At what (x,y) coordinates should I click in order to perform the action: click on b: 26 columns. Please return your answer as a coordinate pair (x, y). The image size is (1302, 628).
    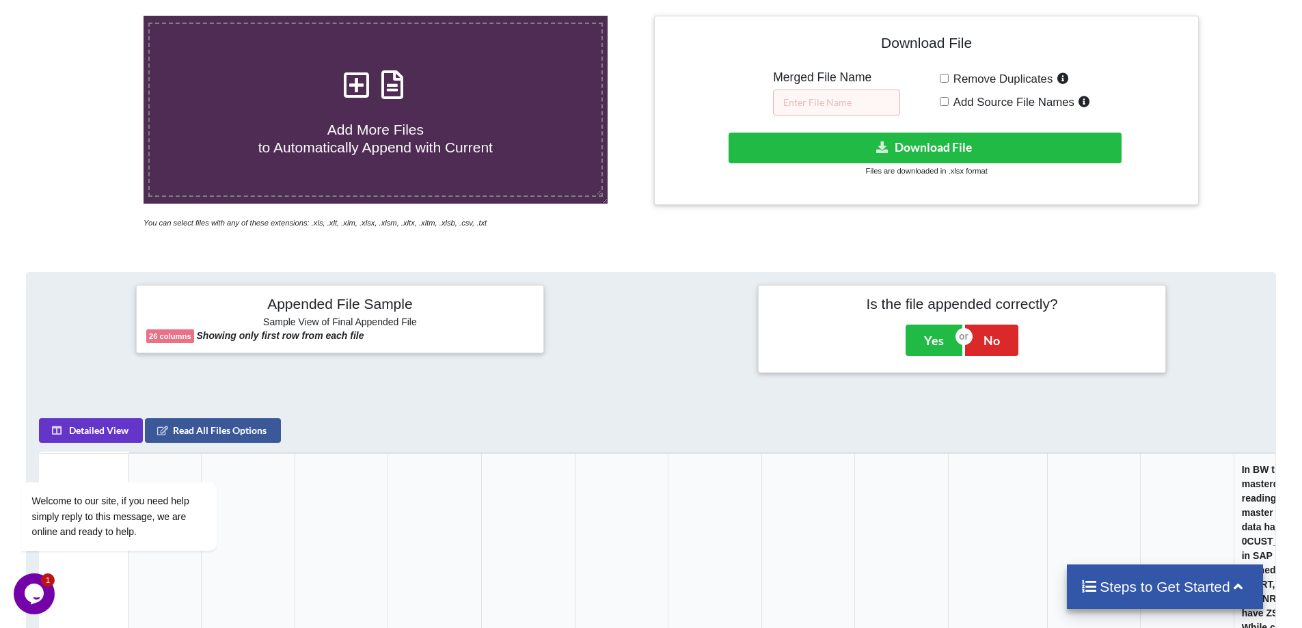
    Looking at the image, I should click on (170, 336).